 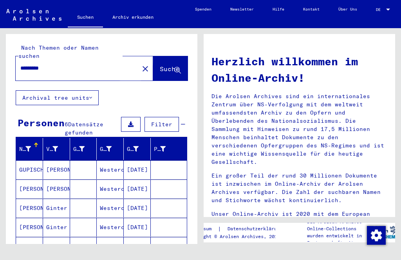 What do you see at coordinates (299, 129) in the screenshot?
I see `p: Die Arolsen Archives sind ein internationales Zentrum über NS-Verfolgung mit dem weltweit umfasse...` at bounding box center [299, 129].